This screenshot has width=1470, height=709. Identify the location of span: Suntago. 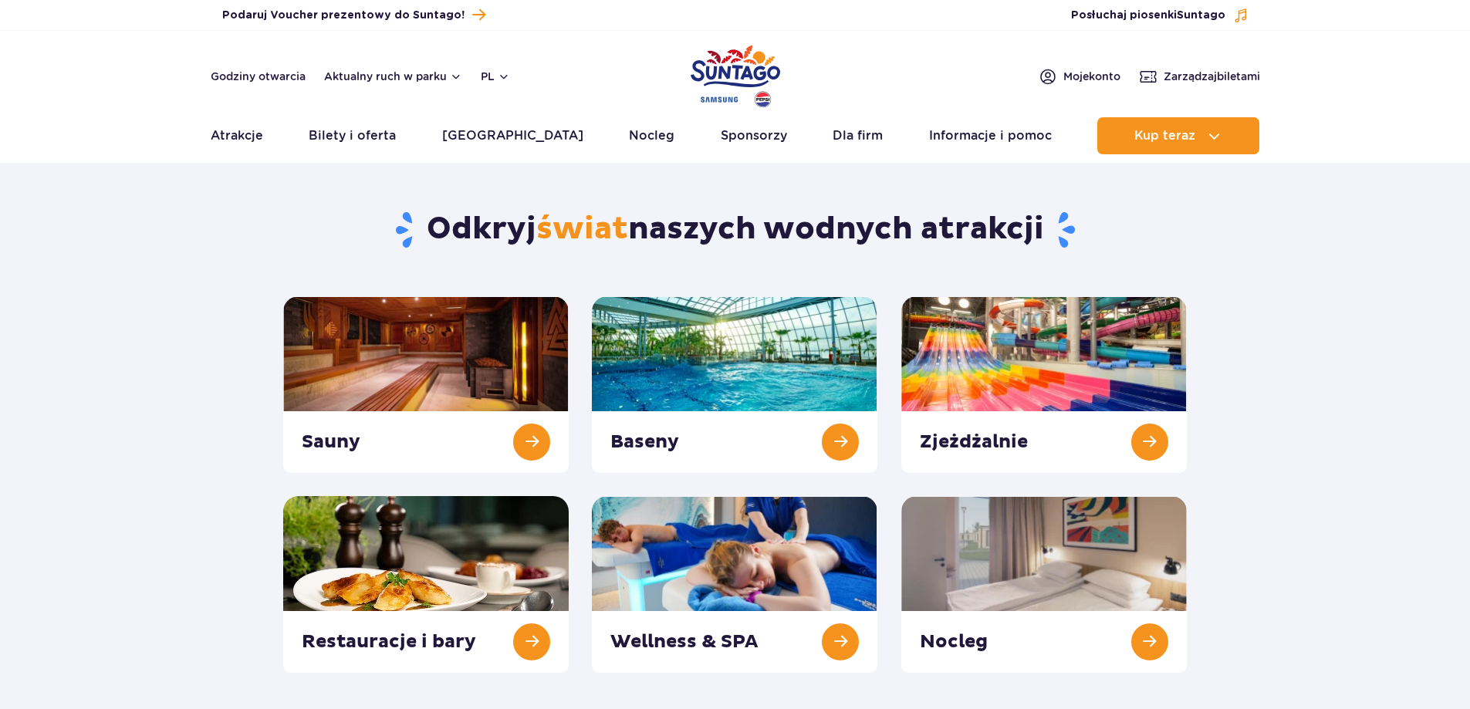
(1201, 15).